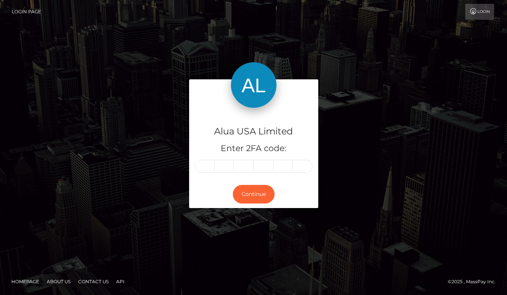 This screenshot has height=295, width=507. I want to click on a: Contact Us, so click(93, 282).